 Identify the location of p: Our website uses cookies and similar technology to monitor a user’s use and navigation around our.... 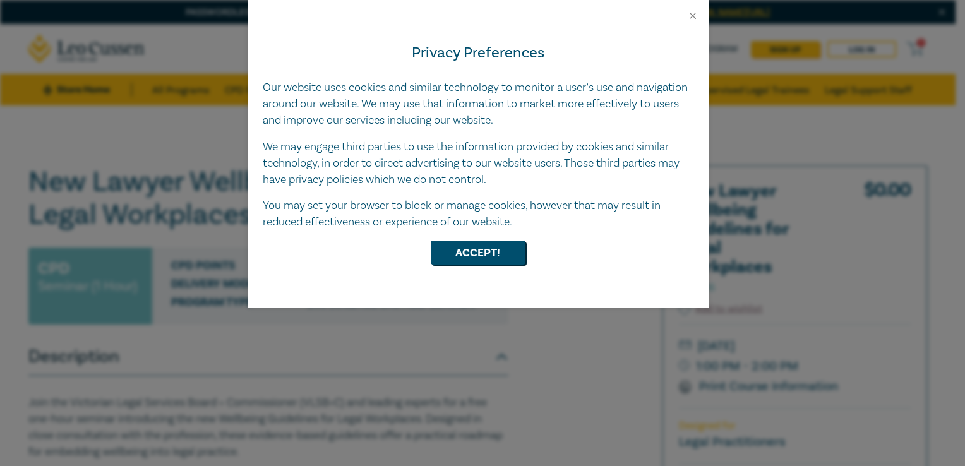
(478, 104).